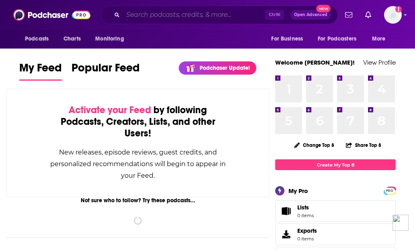 The width and height of the screenshot is (415, 250). Describe the element at coordinates (106, 71) in the screenshot. I see `a: Popular Feed` at that location.